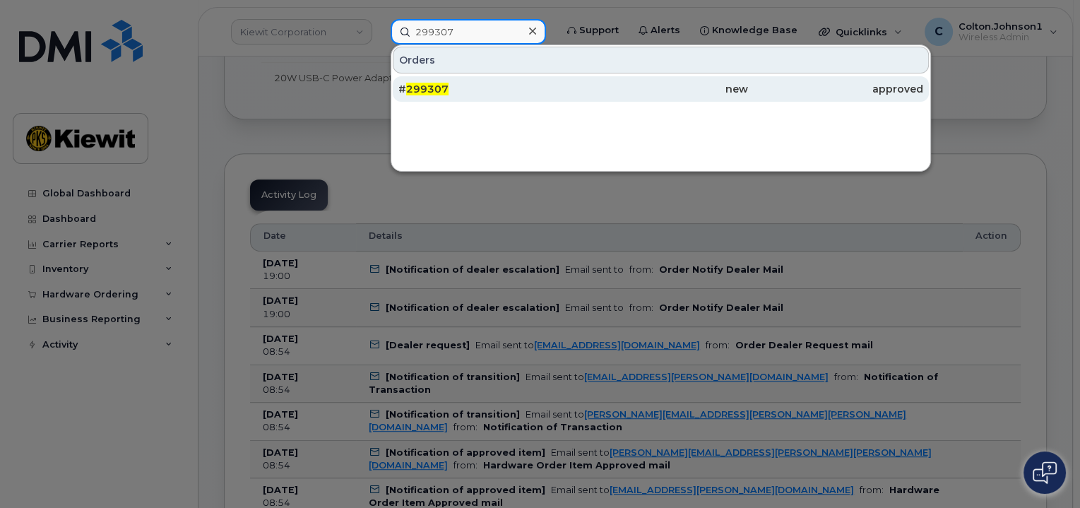  I want to click on div: Orders, so click(660, 60).